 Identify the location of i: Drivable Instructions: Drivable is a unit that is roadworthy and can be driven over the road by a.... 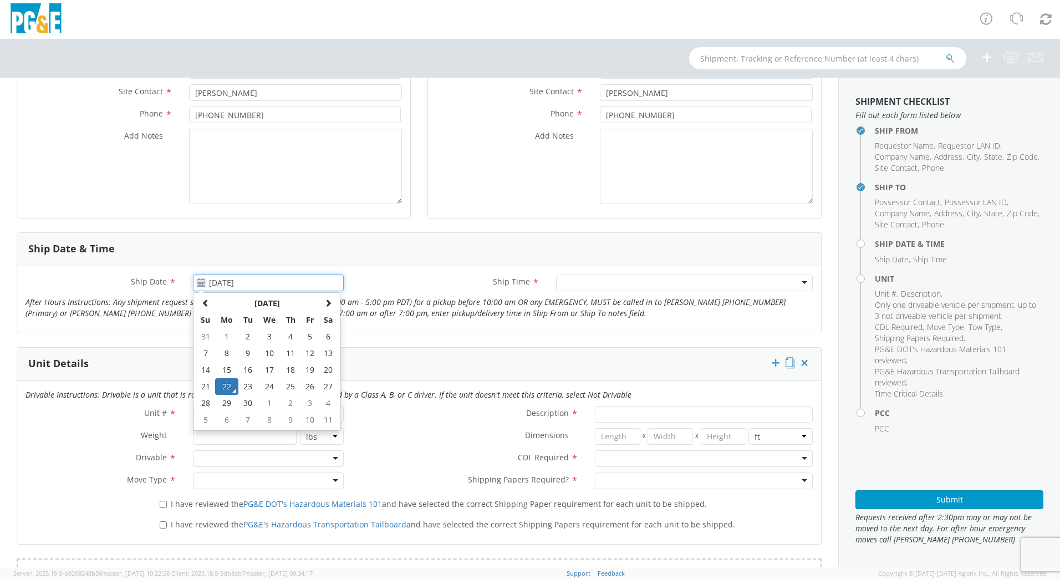
(328, 394).